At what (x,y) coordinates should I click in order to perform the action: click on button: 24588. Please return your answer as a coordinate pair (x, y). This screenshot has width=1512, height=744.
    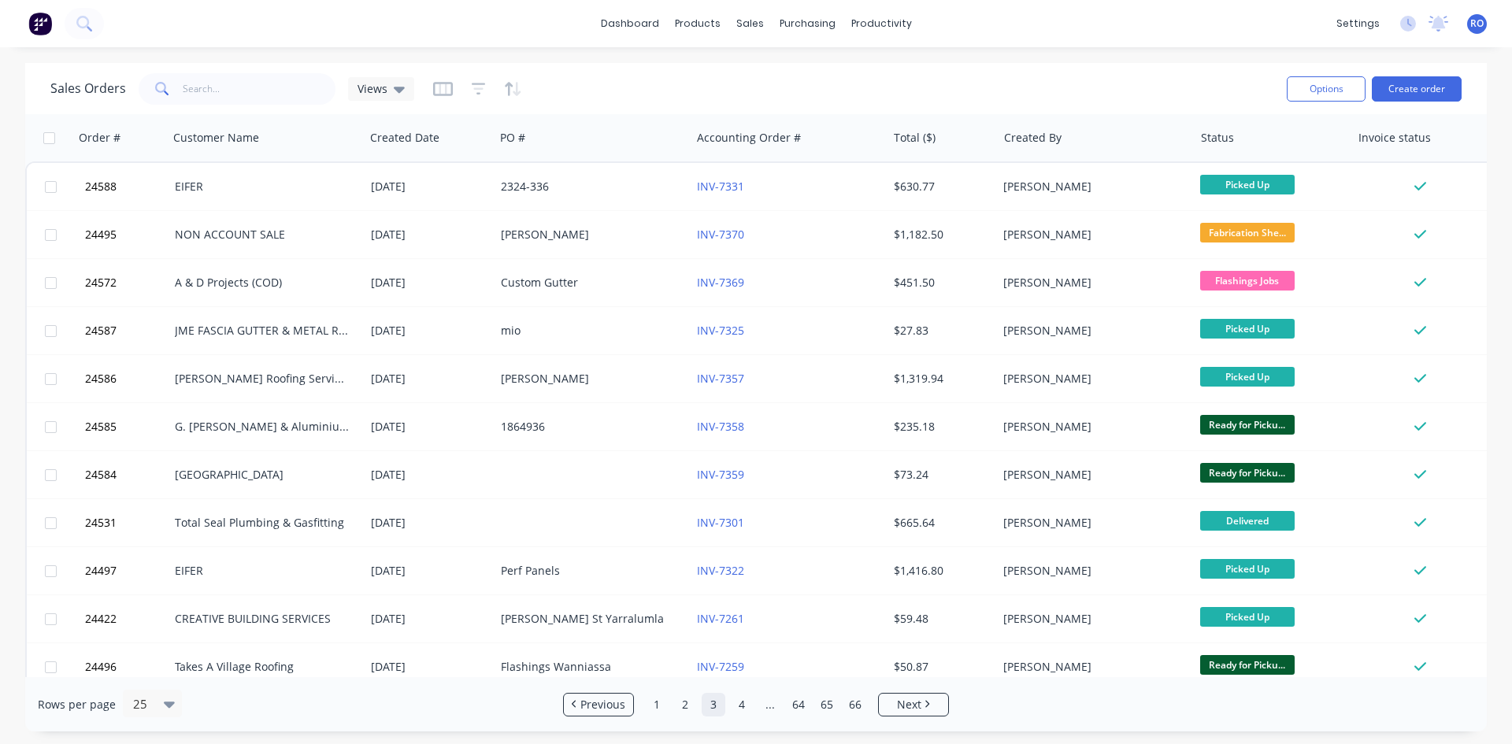
    Looking at the image, I should click on (128, 187).